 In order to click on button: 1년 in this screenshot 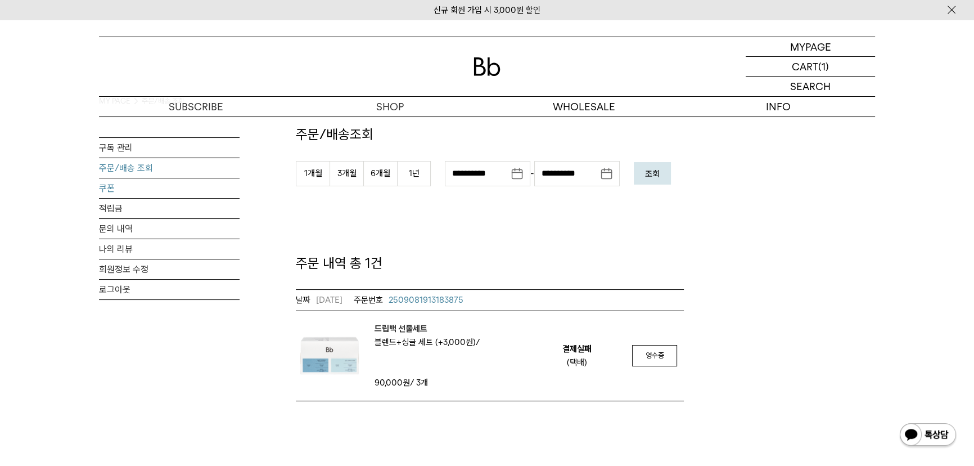, I will do `click(414, 173)`.